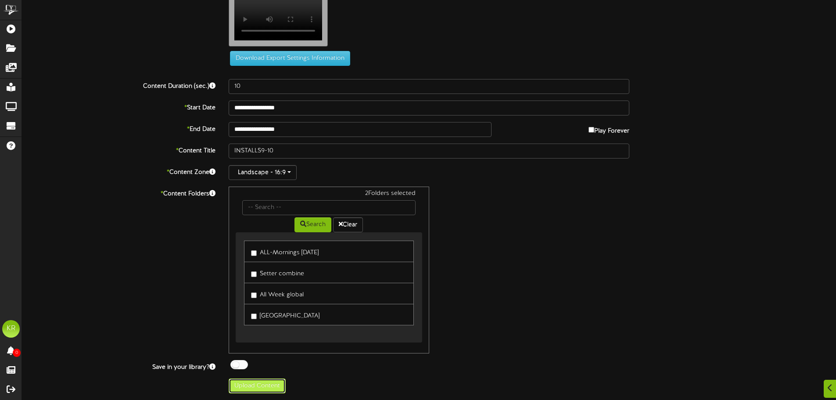 This screenshot has height=400, width=836. Describe the element at coordinates (118, 85) in the screenshot. I see `label: Content Duration (sec.)` at that location.